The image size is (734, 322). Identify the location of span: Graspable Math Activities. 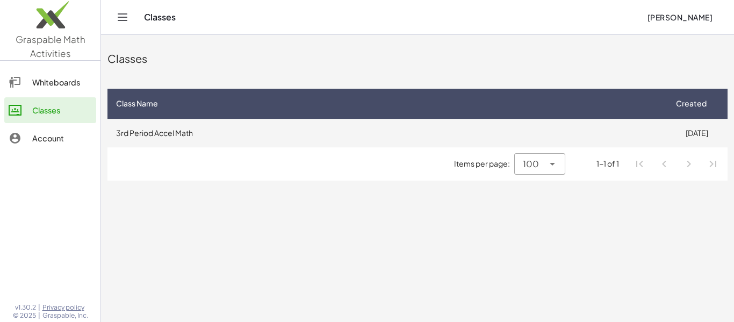
(51, 46).